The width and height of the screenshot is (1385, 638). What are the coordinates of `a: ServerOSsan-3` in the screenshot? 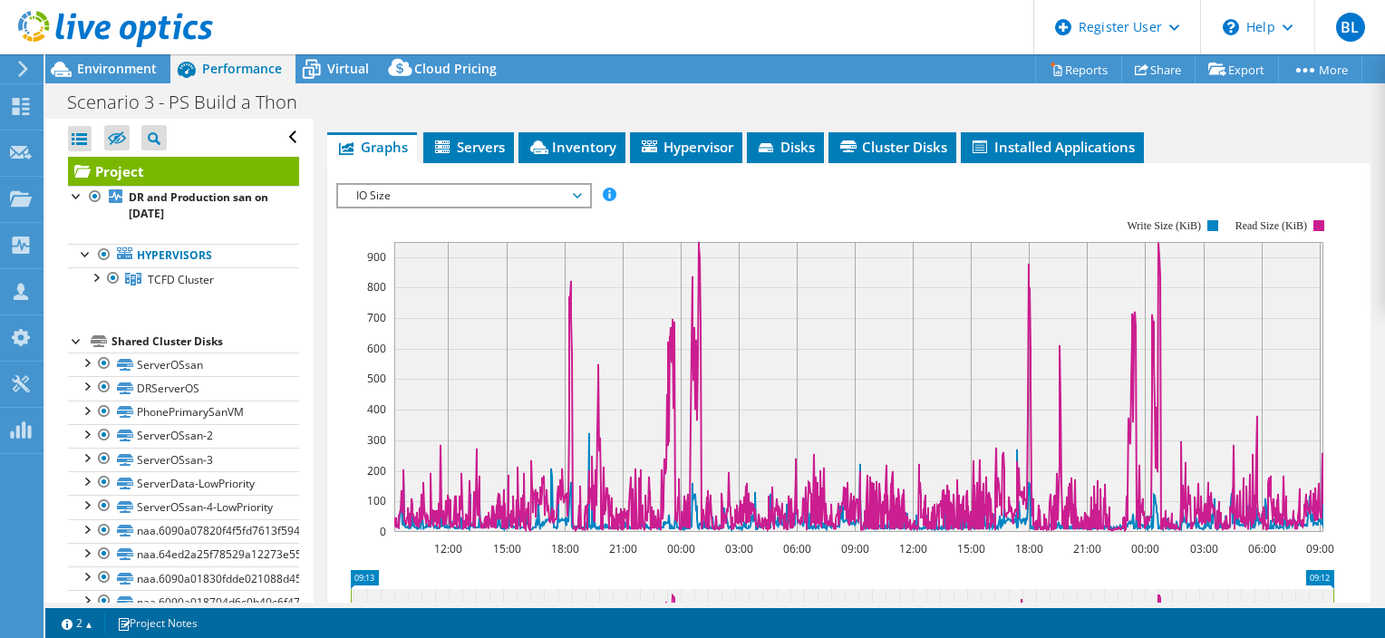 It's located at (183, 460).